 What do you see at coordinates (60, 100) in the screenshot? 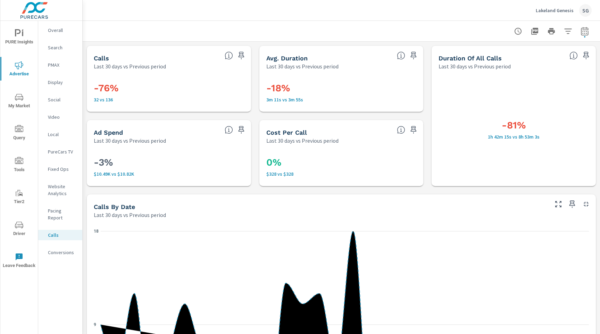
I see `div: Social` at bounding box center [60, 100].